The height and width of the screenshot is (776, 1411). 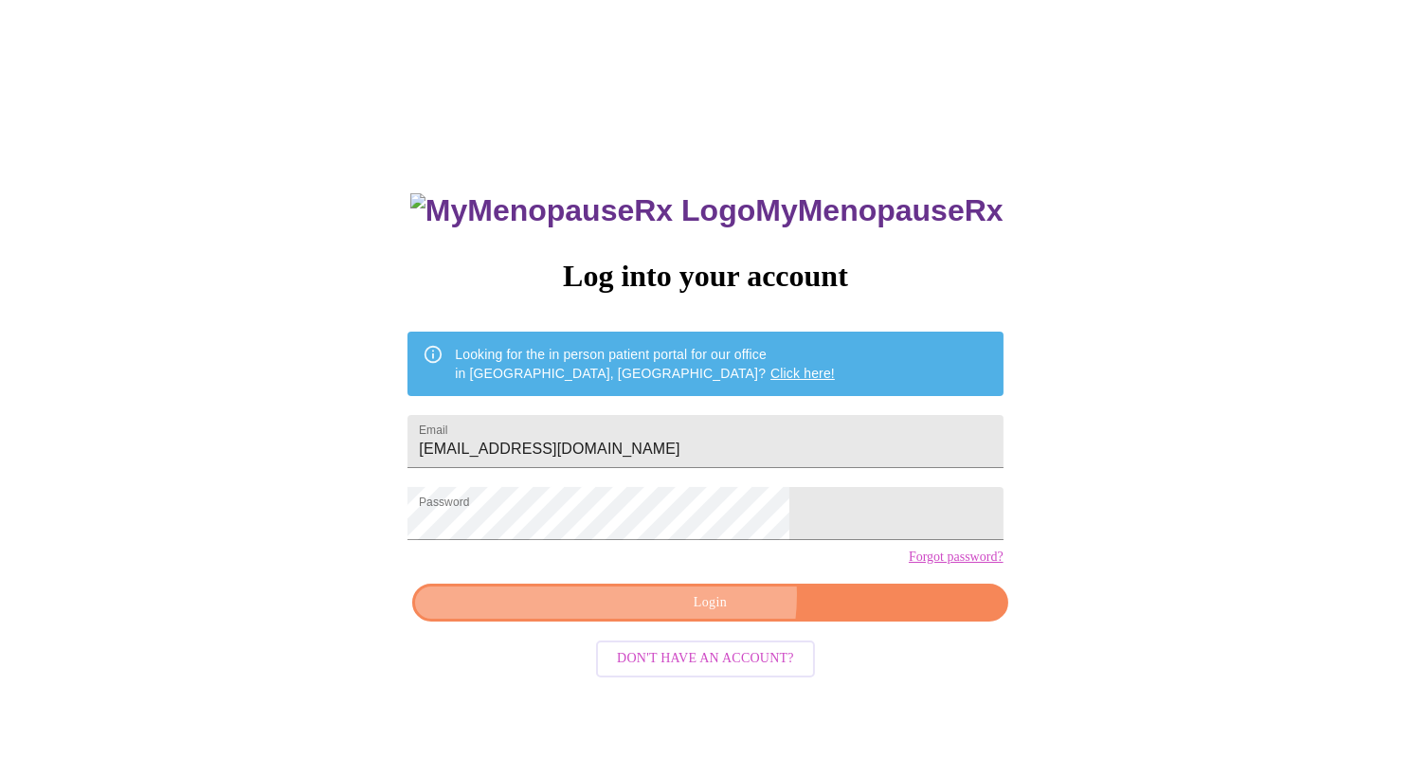 I want to click on h3: MyMenopauseRx, so click(x=707, y=210).